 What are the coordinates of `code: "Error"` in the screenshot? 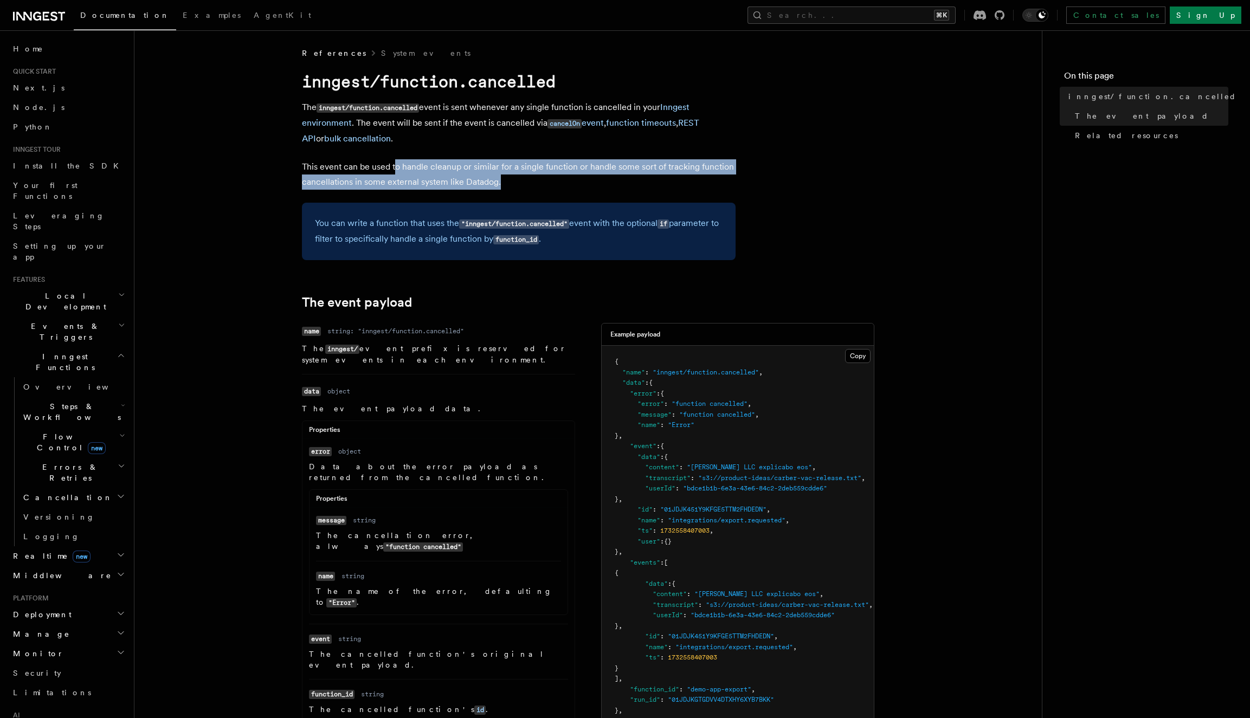 It's located at (341, 603).